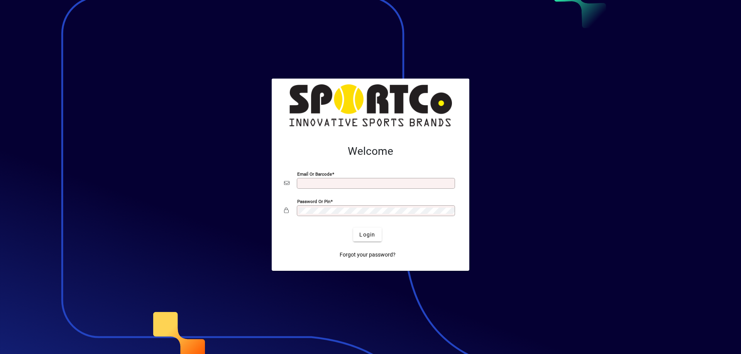  Describe the element at coordinates (367, 235) in the screenshot. I see `button: Login` at that location.